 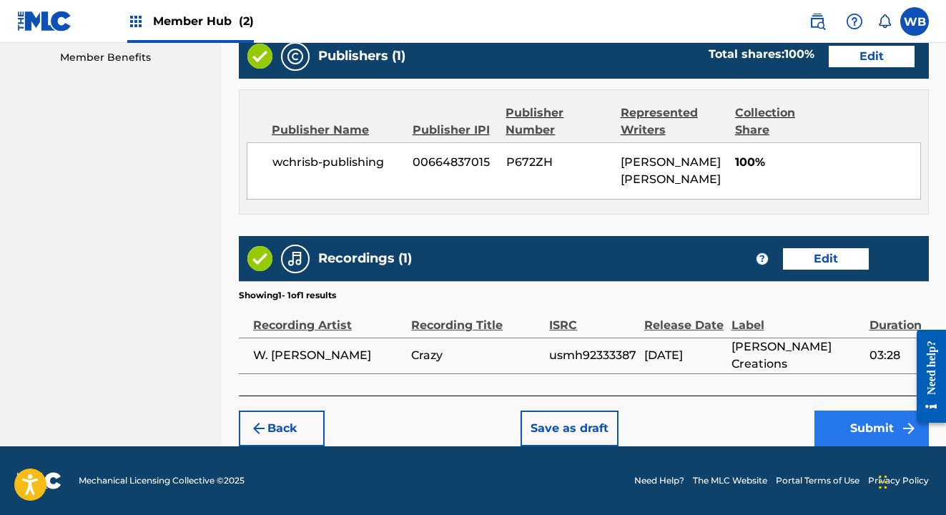 I want to click on h5: Publishers (1), so click(x=362, y=56).